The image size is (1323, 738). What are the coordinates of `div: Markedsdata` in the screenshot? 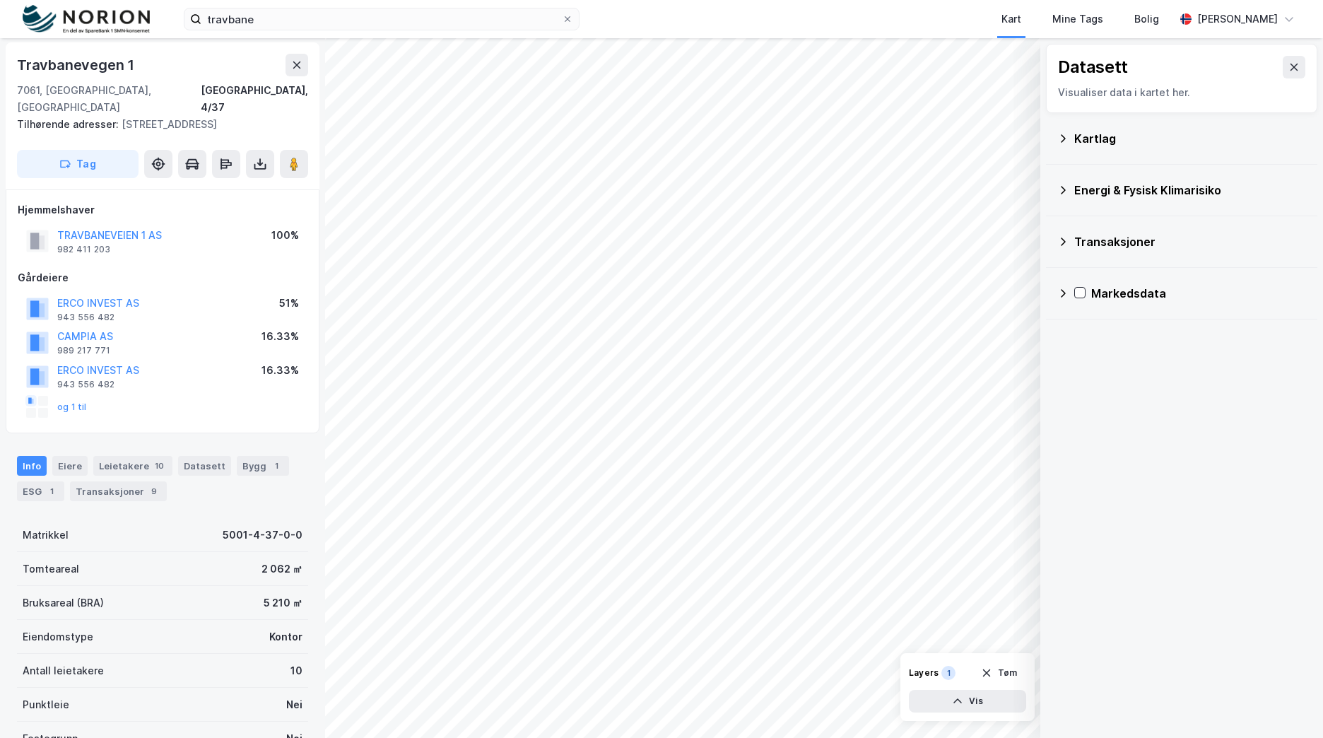 It's located at (1198, 293).